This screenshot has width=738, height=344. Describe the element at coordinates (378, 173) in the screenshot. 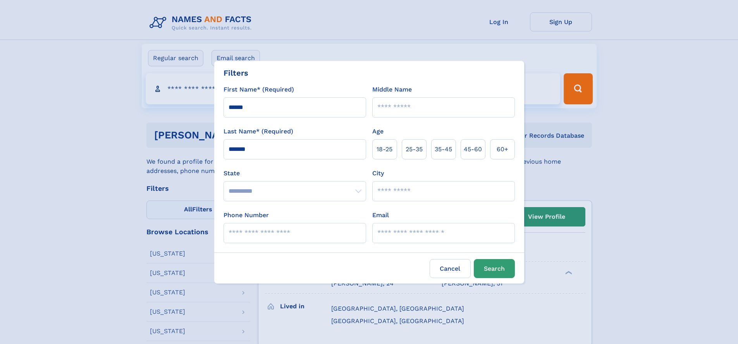

I see `label: City` at that location.